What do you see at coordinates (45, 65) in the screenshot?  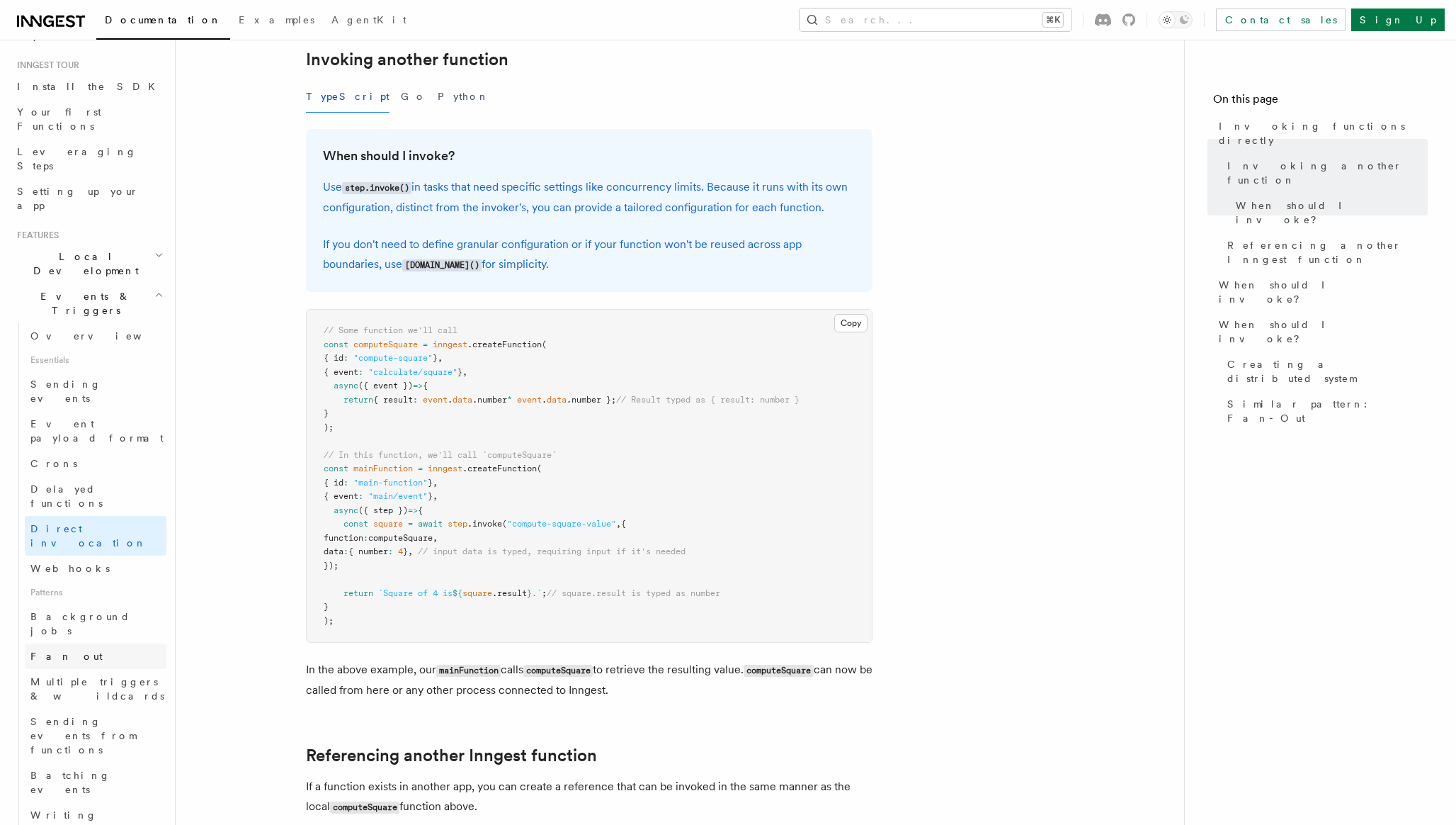 I see `span: Inngest tour` at bounding box center [45, 65].